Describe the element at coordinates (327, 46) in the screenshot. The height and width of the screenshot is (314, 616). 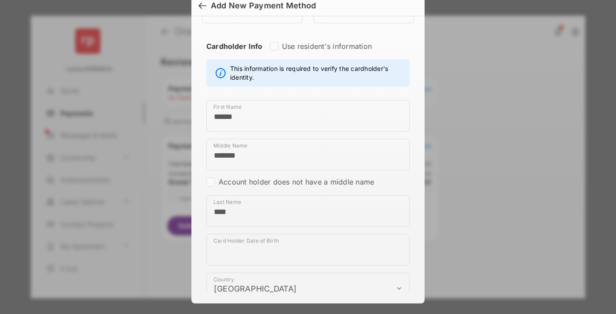
I see `label: Use resident's information` at that location.